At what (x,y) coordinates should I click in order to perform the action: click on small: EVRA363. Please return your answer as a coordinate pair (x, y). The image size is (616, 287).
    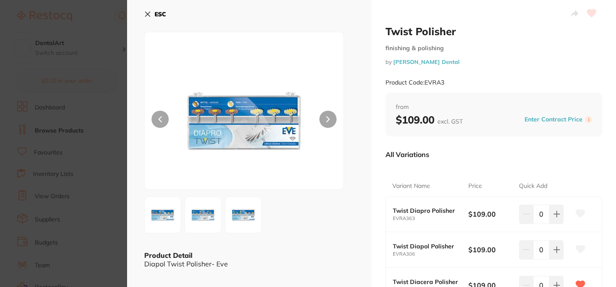
    Looking at the image, I should click on (431, 219).